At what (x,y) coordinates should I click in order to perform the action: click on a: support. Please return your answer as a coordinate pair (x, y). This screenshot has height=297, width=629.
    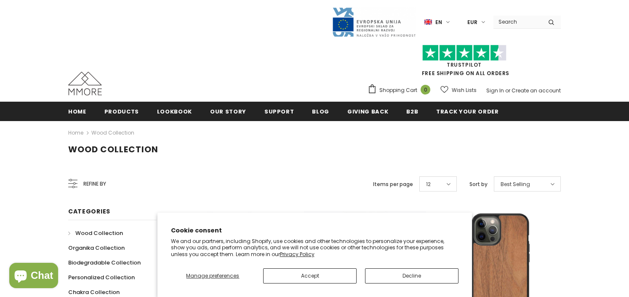
    Looking at the image, I should click on (279, 111).